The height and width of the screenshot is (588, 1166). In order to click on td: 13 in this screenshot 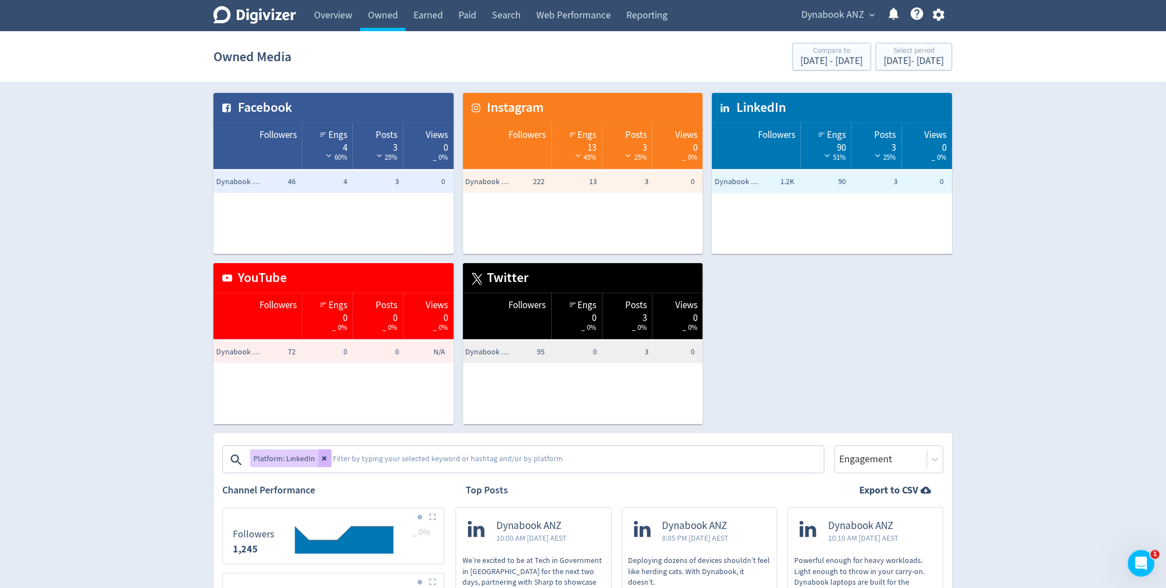, I will do `click(574, 182)`.